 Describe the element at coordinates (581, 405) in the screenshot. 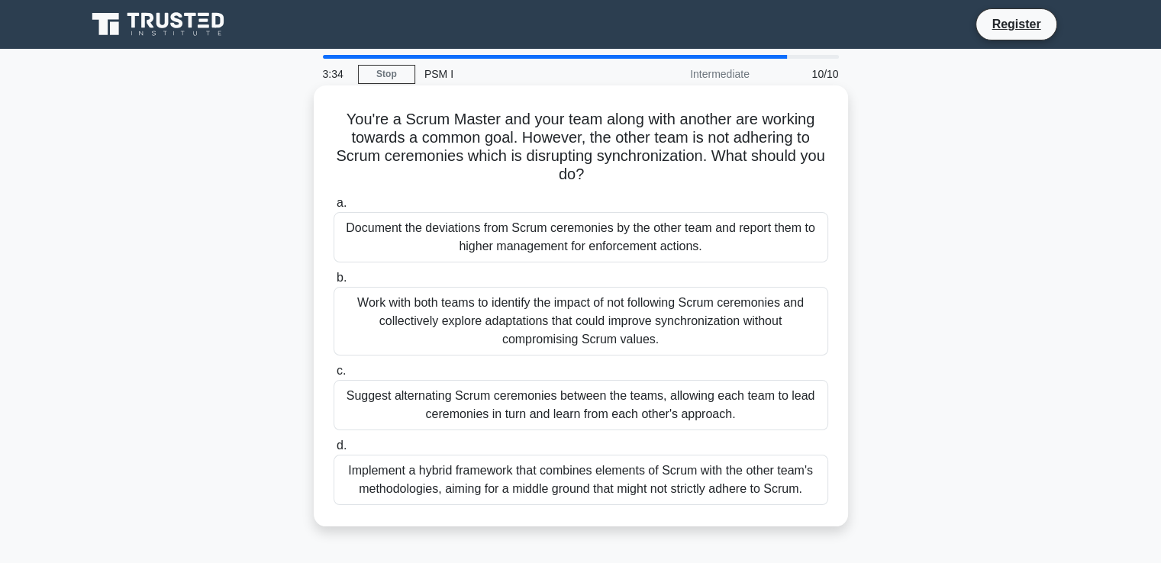

I see `div: Suggest alternating Scrum ceremonies between the teams, allowing each team to lead ceremonies in ...` at that location.